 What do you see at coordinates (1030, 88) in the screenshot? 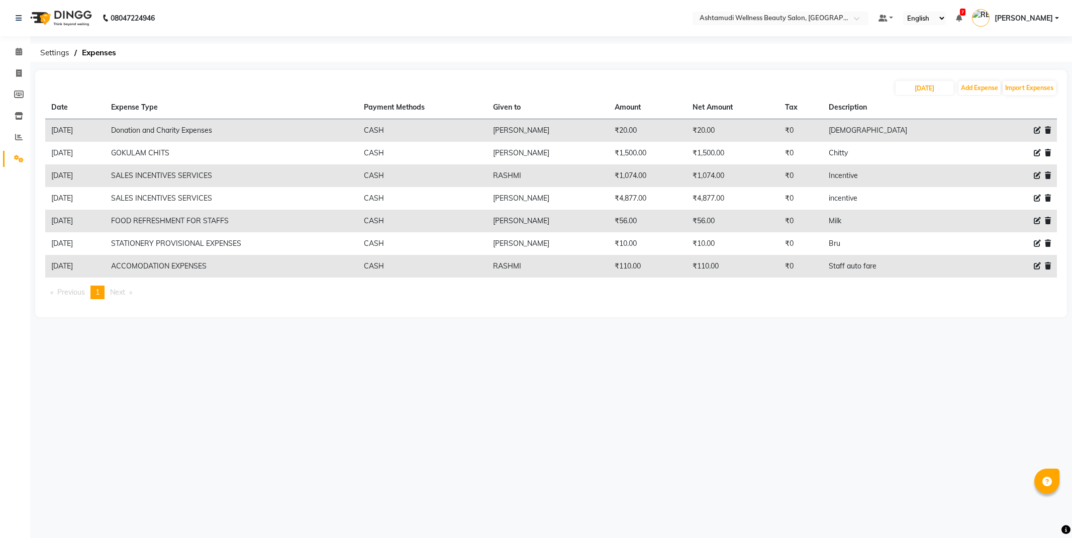
I see `button: Import Expenses` at bounding box center [1030, 88].